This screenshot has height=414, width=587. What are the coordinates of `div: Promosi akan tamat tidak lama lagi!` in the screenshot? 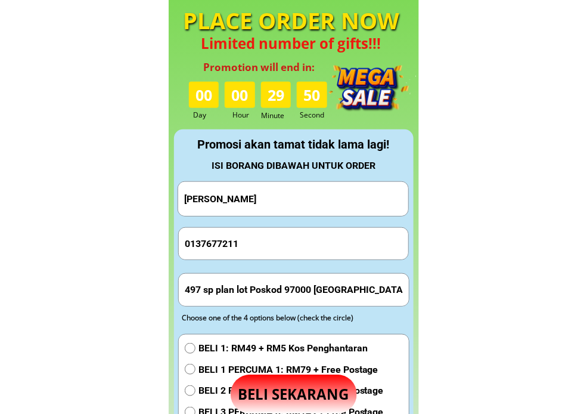 It's located at (294, 144).